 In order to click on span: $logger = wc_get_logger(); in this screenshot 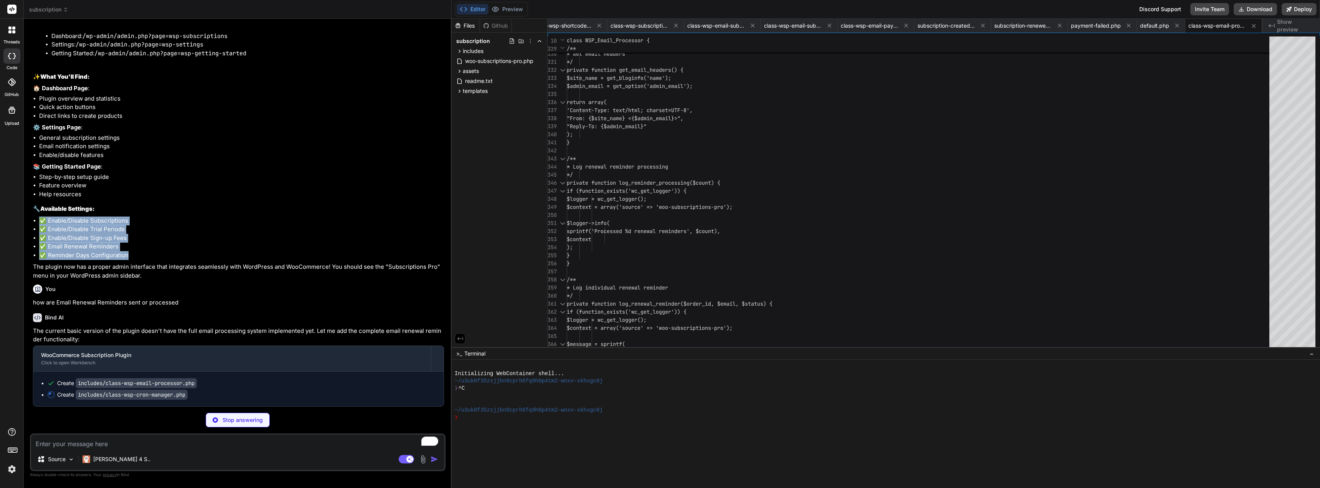, I will do `click(607, 320)`.